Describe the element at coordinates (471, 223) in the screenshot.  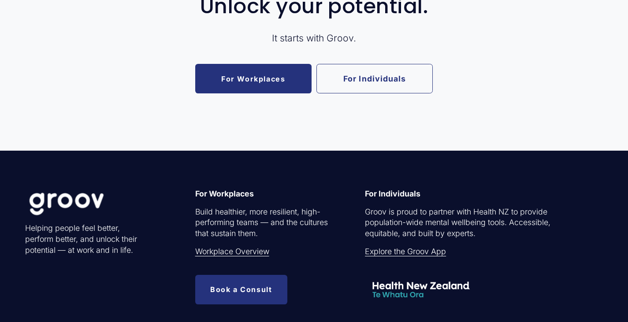
I see `p: Groov is proud to partner with Health NZ to provide population-wide mental wellbeing tools. Acces...` at that location.